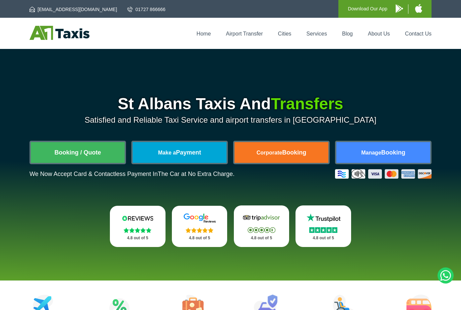 This screenshot has height=310, width=461. I want to click on a: Booking / Quote, so click(78, 152).